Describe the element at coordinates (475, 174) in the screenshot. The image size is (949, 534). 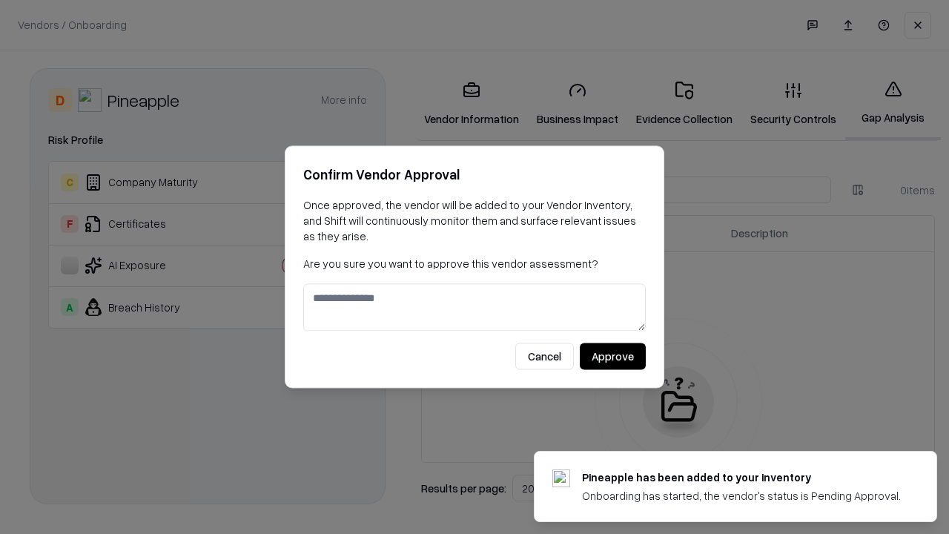
I see `h2: Confirm Vendor Approval` at that location.